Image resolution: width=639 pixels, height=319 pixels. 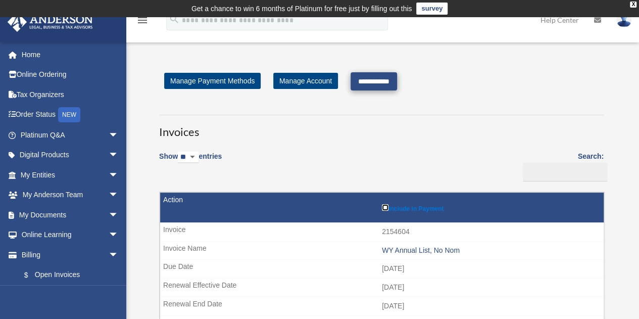 I want to click on a: Online Learningarrow_drop_down, so click(x=70, y=235).